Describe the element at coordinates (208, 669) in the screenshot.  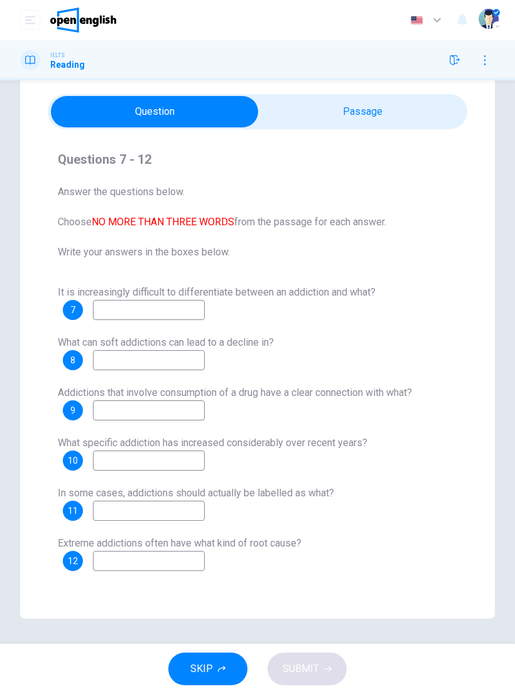
I see `button: SKIP` at that location.